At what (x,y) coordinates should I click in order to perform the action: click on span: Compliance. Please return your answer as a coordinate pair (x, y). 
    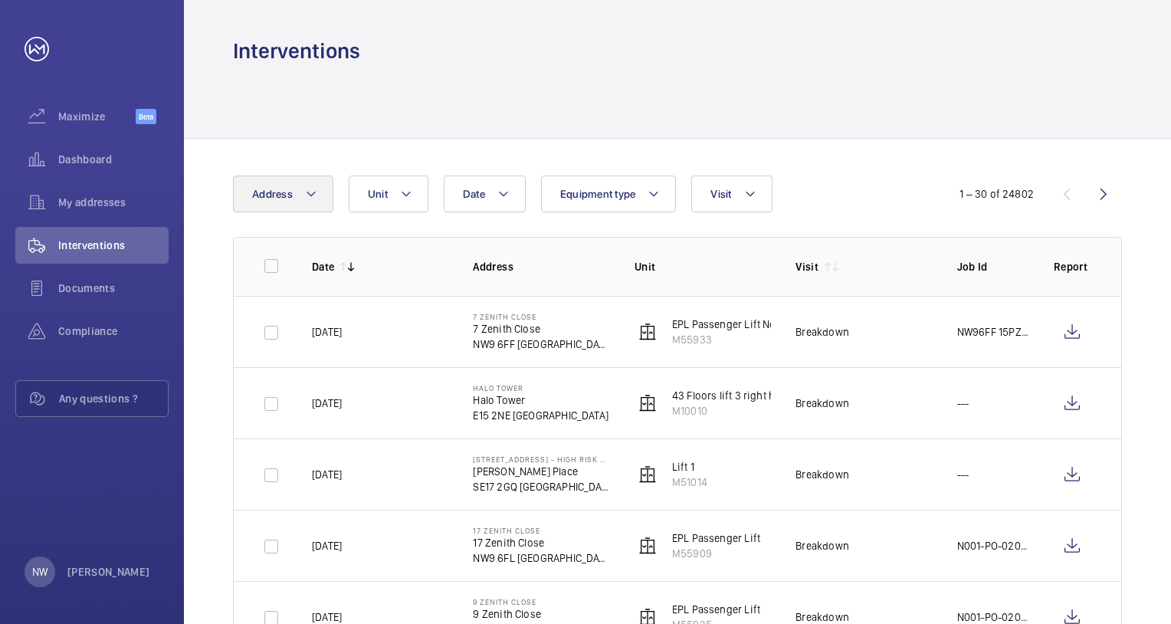
    Looking at the image, I should click on (113, 331).